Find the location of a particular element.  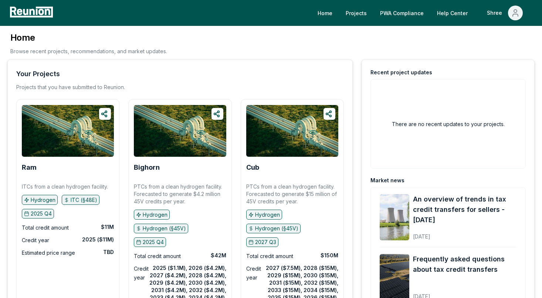

div: Shree is located at coordinates (496, 13).